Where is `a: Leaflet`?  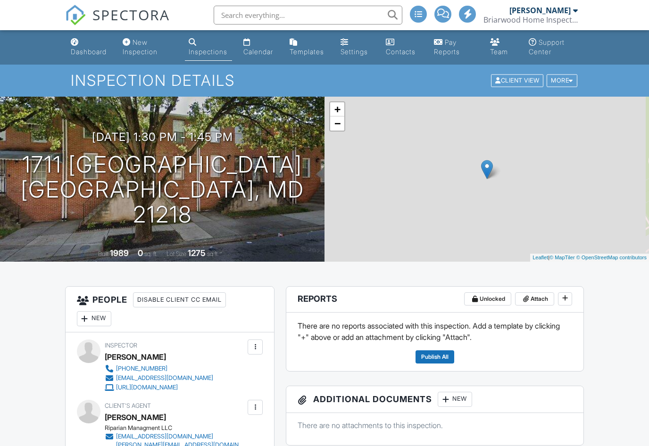
a: Leaflet is located at coordinates (540, 258).